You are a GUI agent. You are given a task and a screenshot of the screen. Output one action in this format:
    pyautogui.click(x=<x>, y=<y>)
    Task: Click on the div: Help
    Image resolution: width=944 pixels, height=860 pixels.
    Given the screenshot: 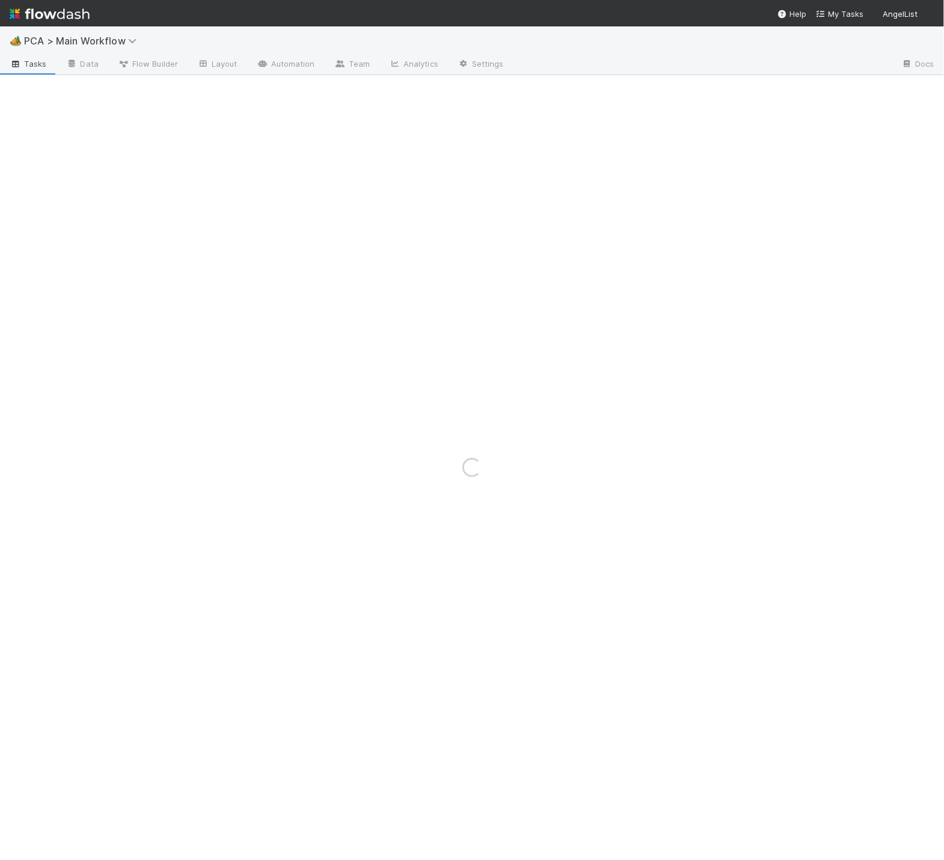 What is the action you would take?
    pyautogui.click(x=792, y=14)
    